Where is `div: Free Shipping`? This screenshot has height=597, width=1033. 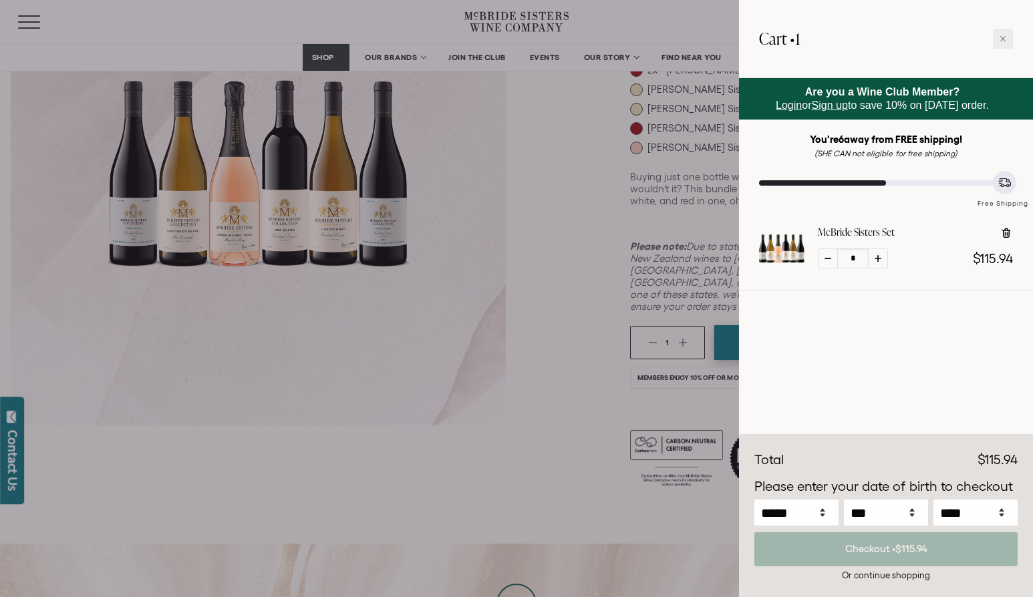 div: Free Shipping is located at coordinates (1003, 197).